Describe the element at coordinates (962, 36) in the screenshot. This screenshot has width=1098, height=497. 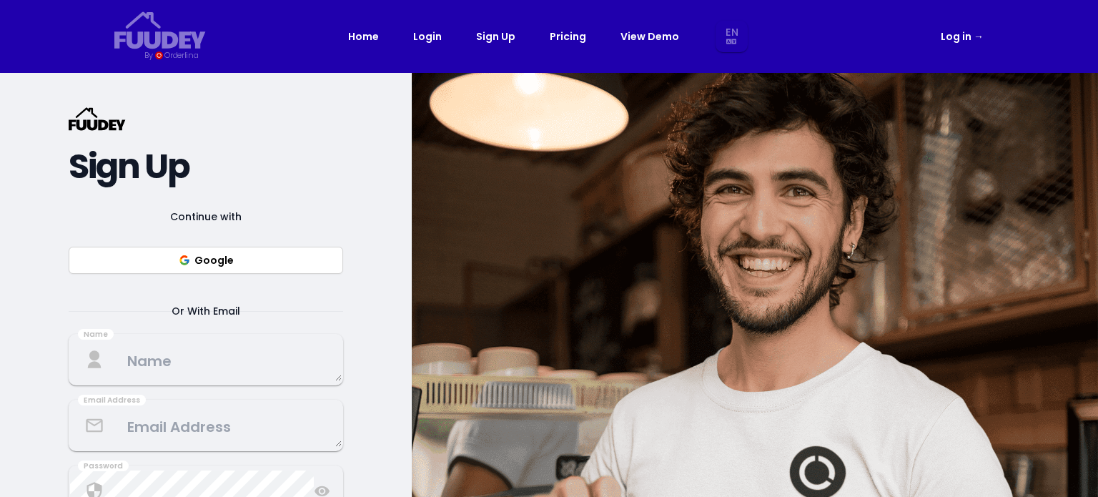
I see `a: Log in` at that location.